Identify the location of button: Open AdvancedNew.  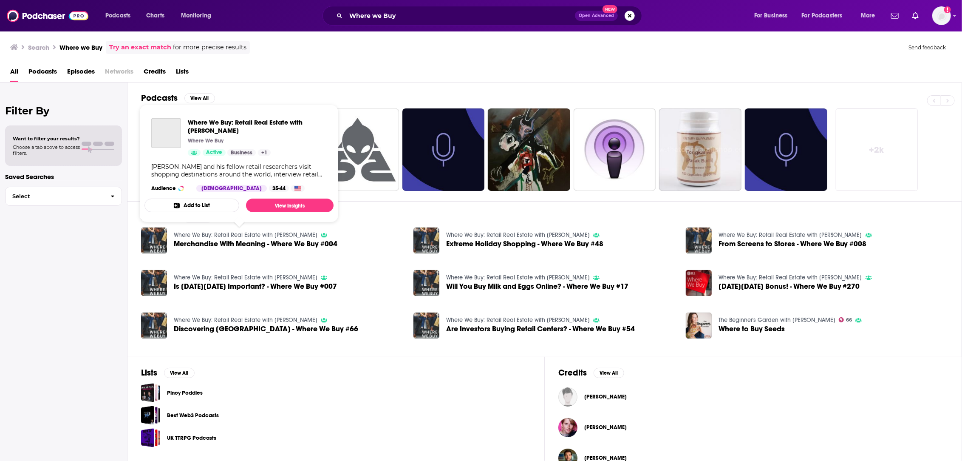
(596, 16).